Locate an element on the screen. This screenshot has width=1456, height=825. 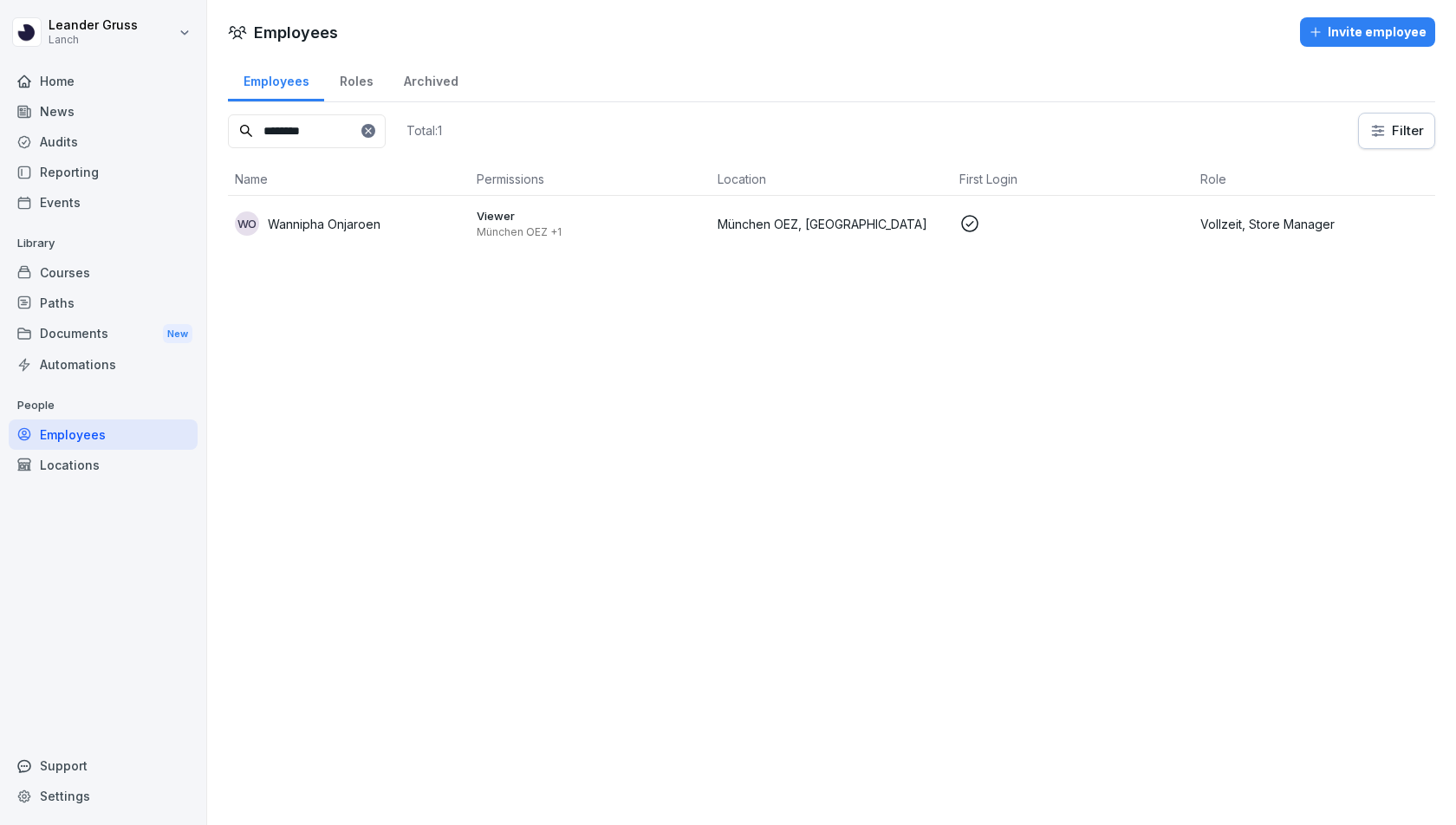
h1: Employees is located at coordinates (295, 32).